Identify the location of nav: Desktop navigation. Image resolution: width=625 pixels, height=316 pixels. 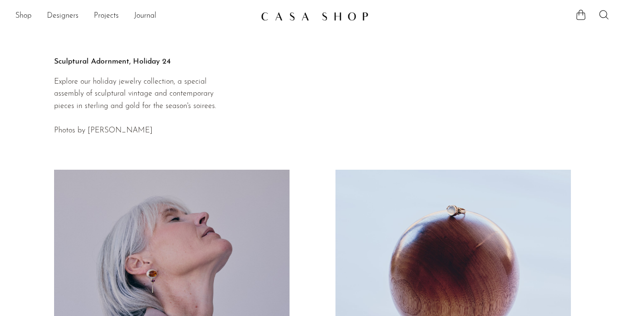
(134, 16).